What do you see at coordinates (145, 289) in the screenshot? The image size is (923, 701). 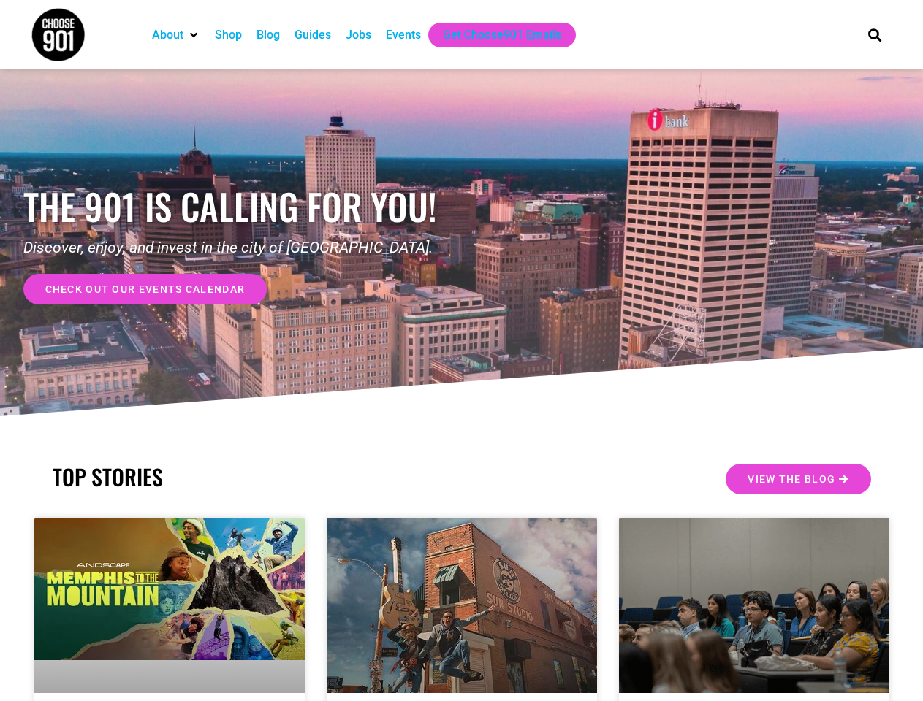 I see `span: check out our events calendar` at bounding box center [145, 289].